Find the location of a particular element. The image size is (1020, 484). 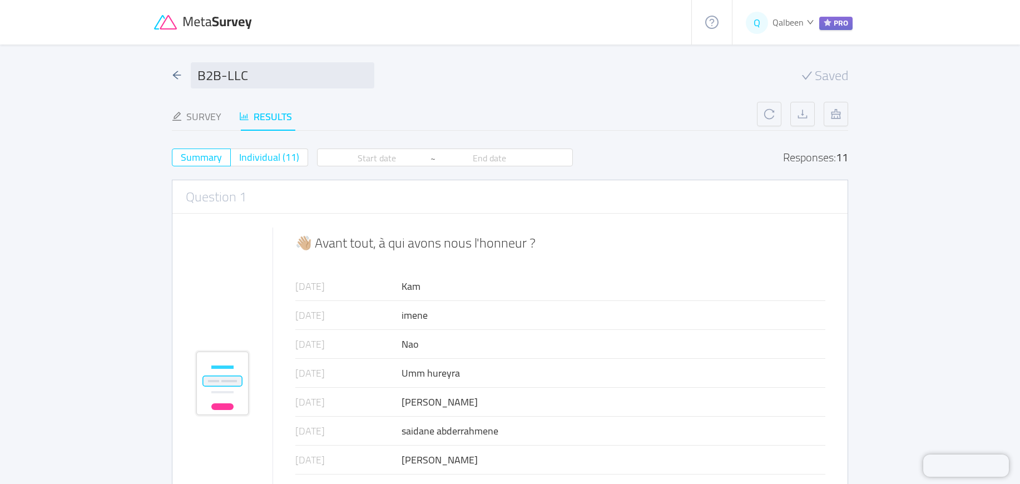

i: icon: bar-chart is located at coordinates (244, 116).